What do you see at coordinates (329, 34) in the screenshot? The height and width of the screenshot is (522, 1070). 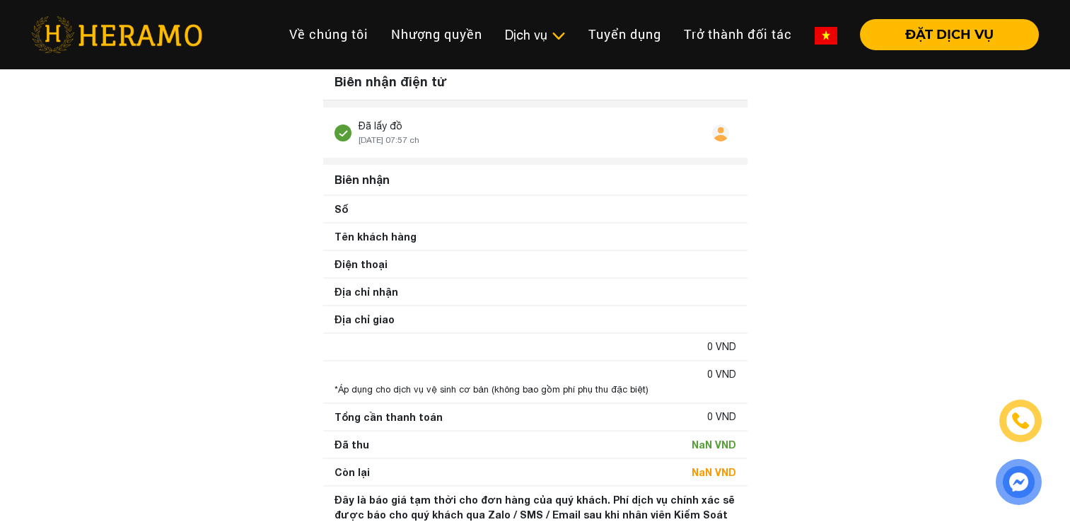 I see `a: Về chúng tôi` at bounding box center [329, 34].